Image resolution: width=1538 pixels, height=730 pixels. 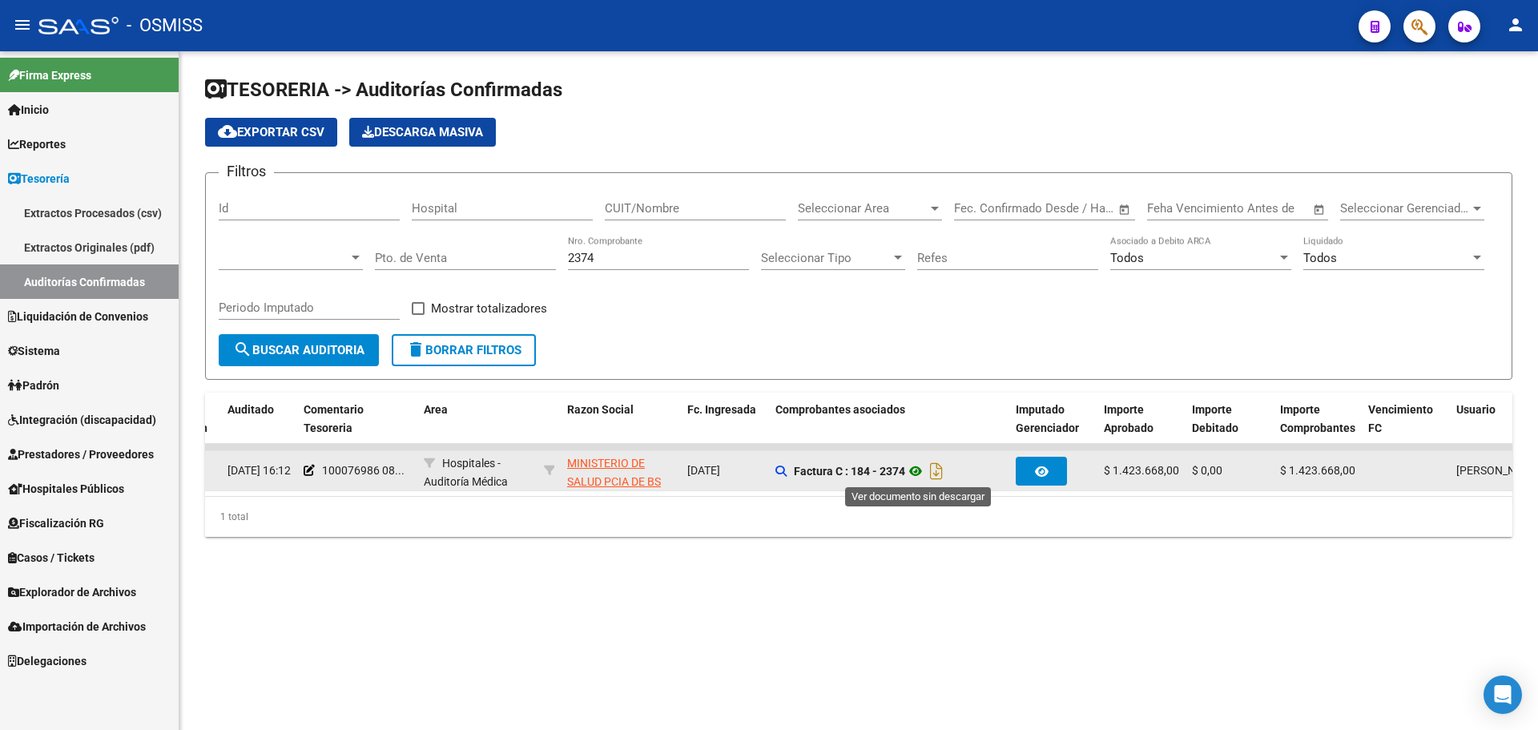 What do you see at coordinates (228, 131) in the screenshot?
I see `mat-icon: cloud_download` at bounding box center [228, 131].